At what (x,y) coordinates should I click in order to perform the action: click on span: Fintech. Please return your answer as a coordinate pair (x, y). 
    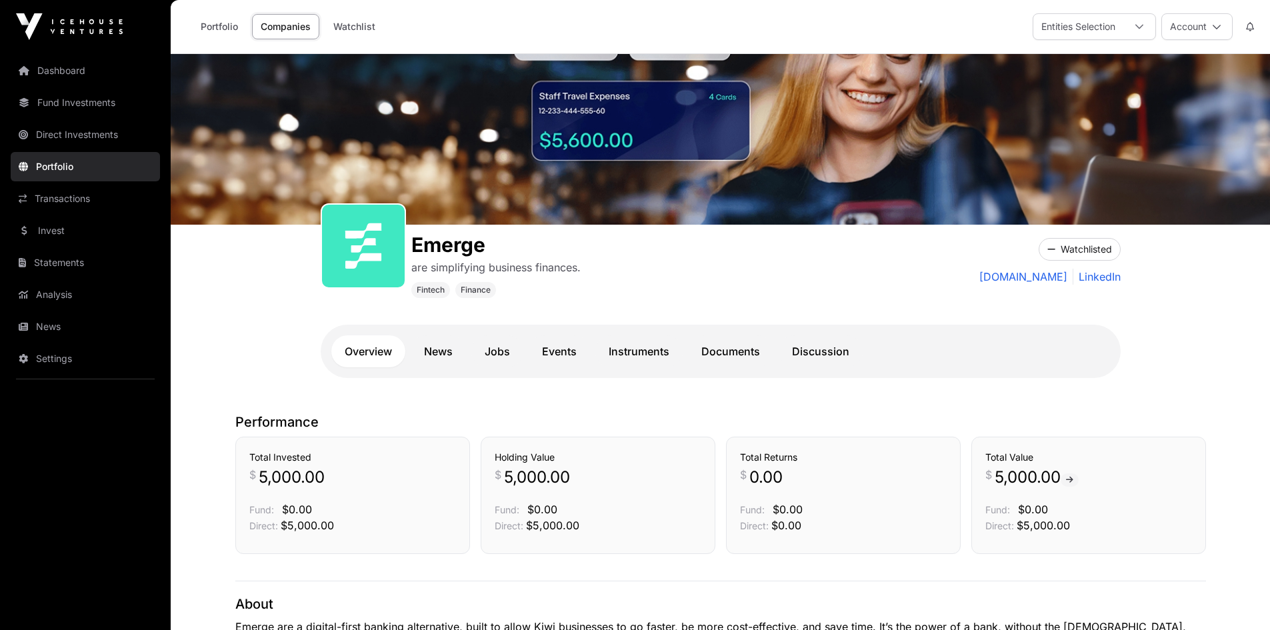
    Looking at the image, I should click on (431, 290).